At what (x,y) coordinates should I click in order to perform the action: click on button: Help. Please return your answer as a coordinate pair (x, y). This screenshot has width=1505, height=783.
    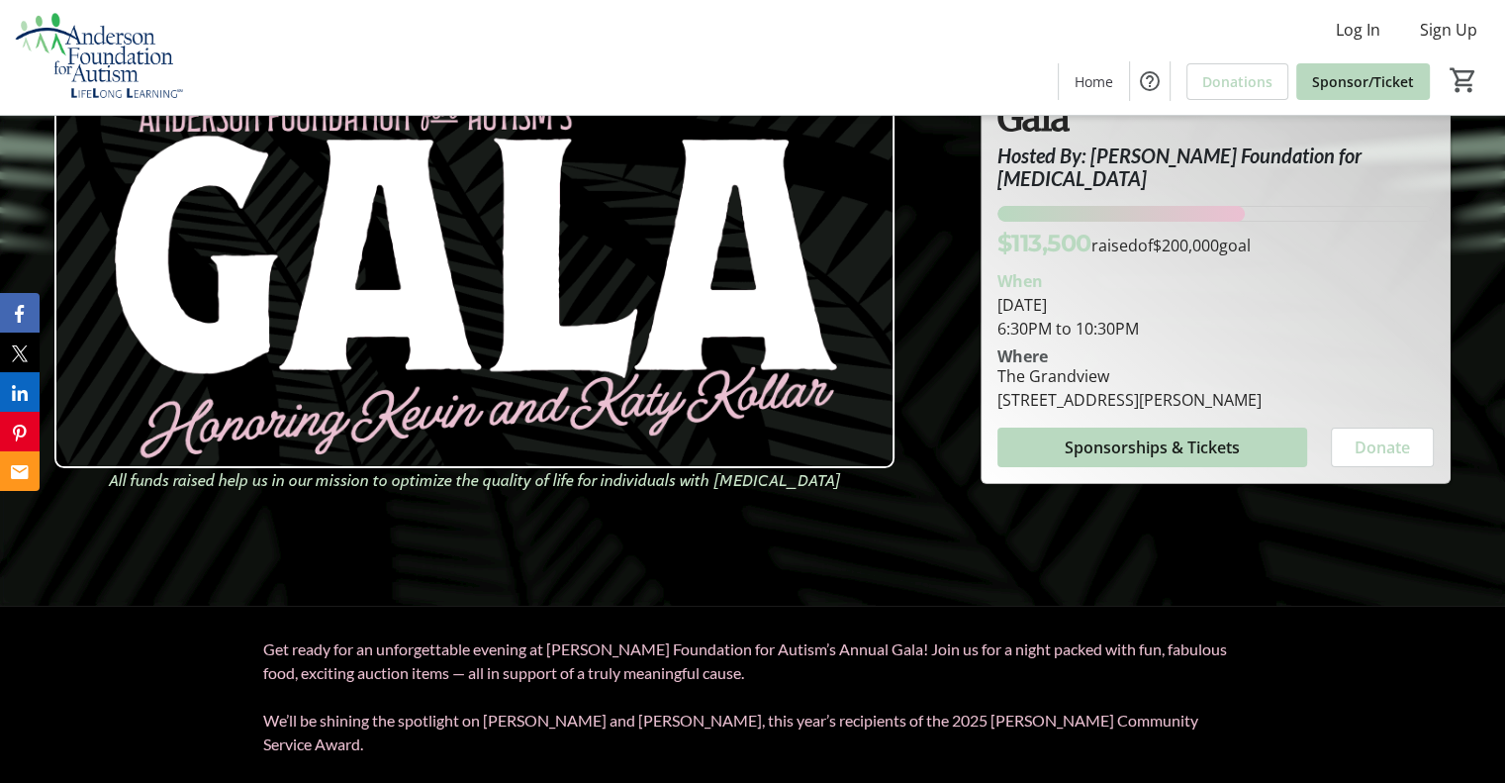
    Looking at the image, I should click on (1150, 81).